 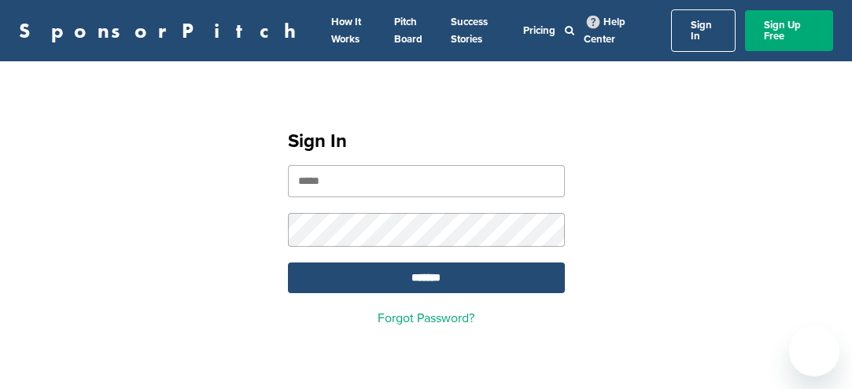 What do you see at coordinates (408, 31) in the screenshot?
I see `a: Pitch Board` at bounding box center [408, 31].